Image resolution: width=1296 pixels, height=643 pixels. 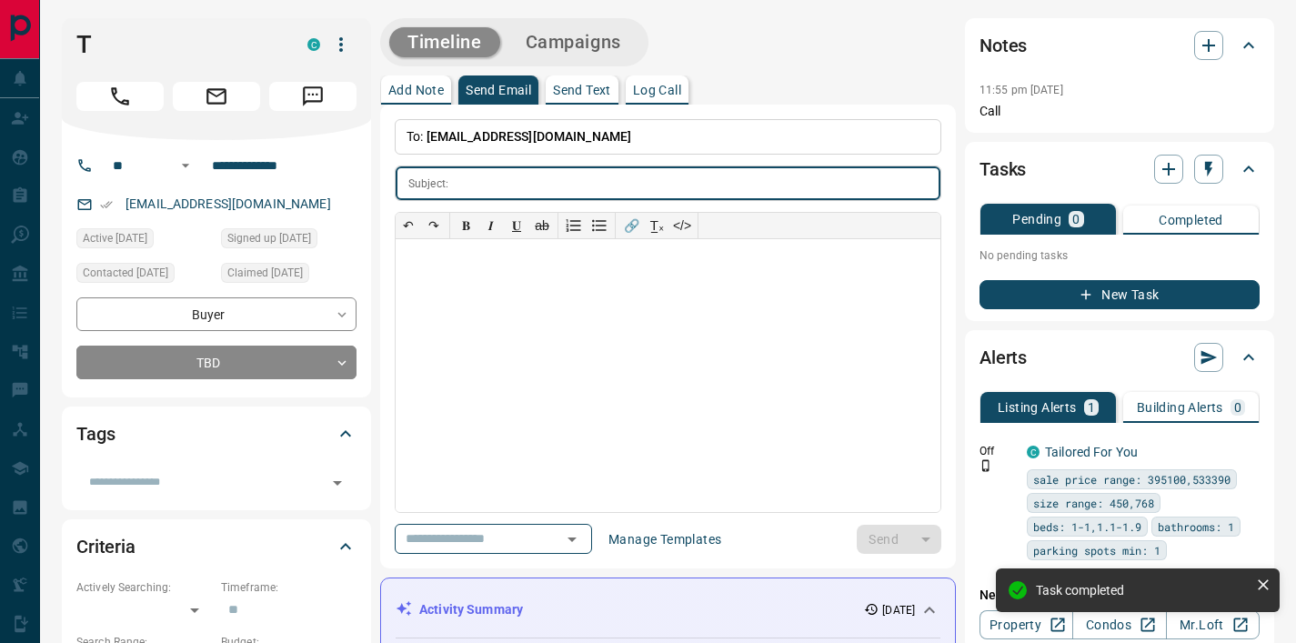 What do you see at coordinates (1131, 479) in the screenshot?
I see `span: sale price range: 395100,533390` at bounding box center [1131, 479].